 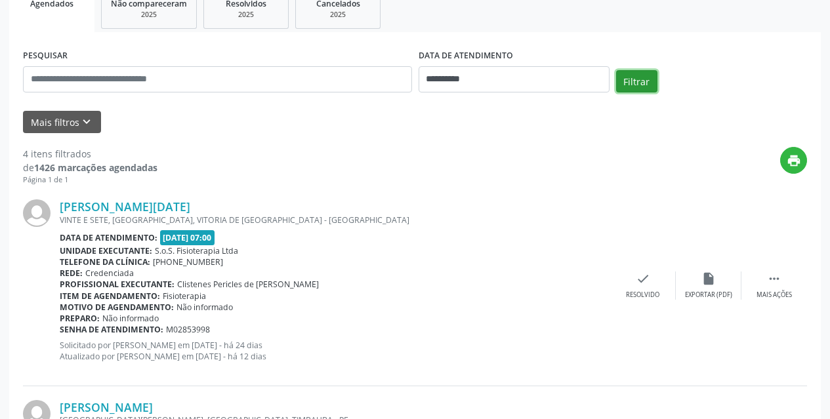 I want to click on span: M02853998, so click(x=188, y=329).